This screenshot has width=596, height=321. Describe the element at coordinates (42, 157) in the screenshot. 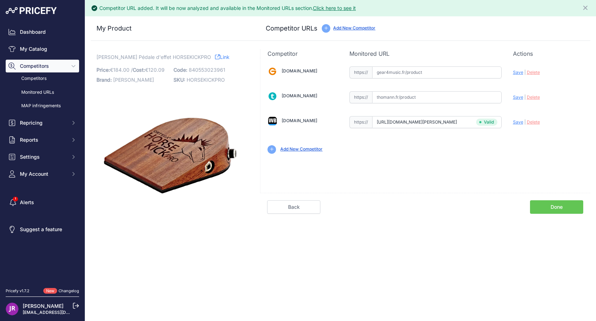

I see `button: Settings` at that location.